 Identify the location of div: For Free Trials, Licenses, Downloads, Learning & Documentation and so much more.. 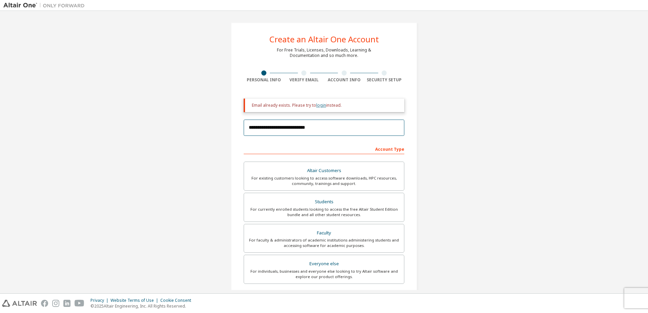
(324, 53).